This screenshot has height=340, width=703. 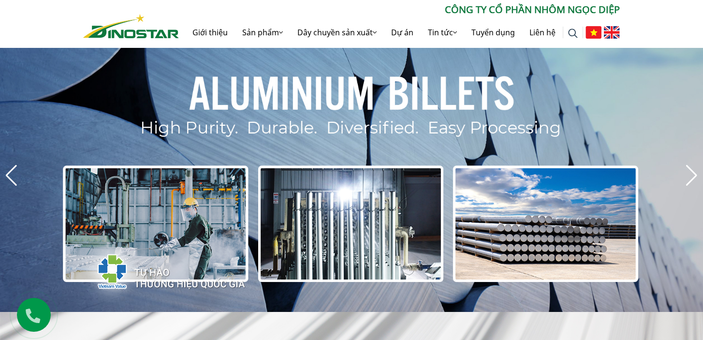 What do you see at coordinates (692, 176) in the screenshot?
I see `div: Next slide` at bounding box center [692, 176].